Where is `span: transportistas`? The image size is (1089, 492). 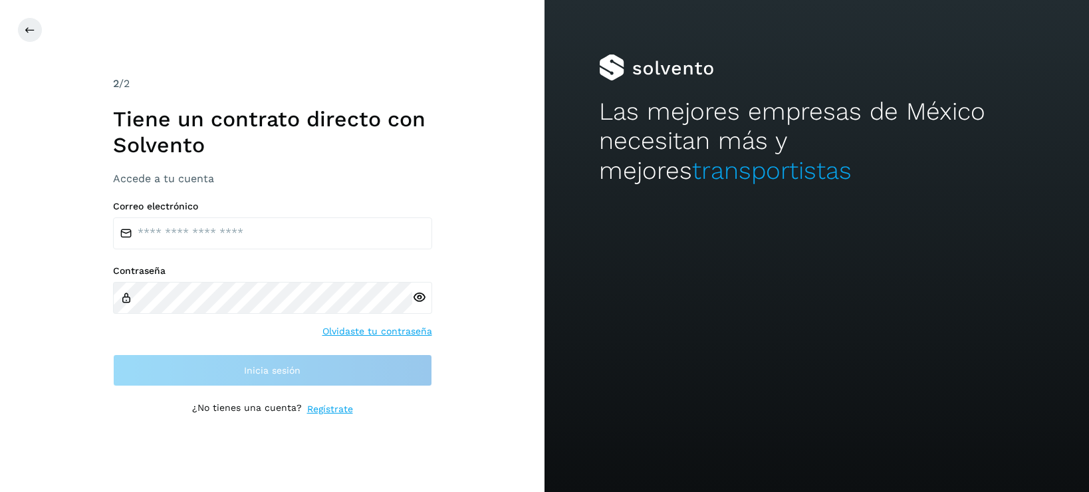
span: transportistas is located at coordinates (772, 170).